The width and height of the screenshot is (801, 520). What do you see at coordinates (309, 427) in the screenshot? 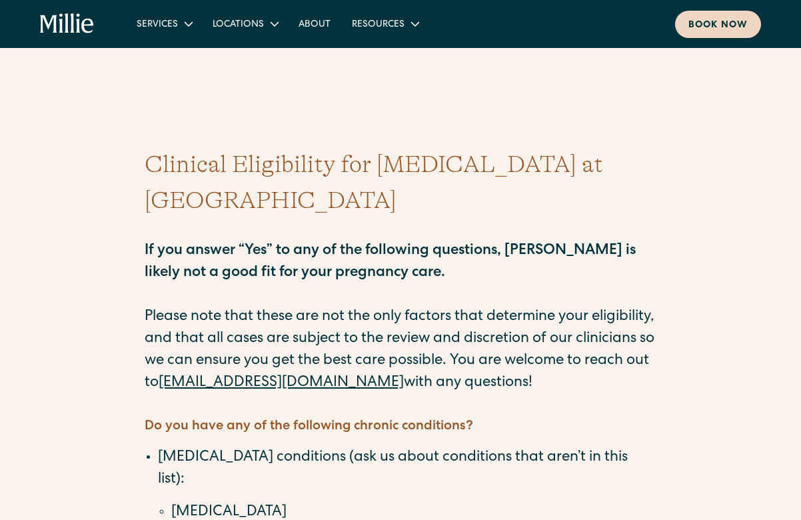
I see `strong: Do you have any of the following chronic conditions?` at bounding box center [309, 427].